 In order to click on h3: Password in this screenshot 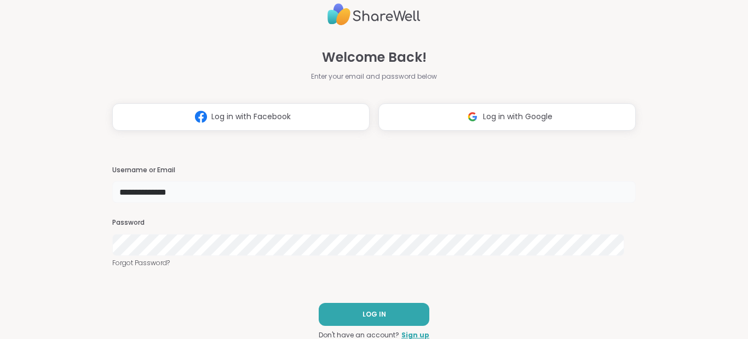, I will do `click(374, 223)`.